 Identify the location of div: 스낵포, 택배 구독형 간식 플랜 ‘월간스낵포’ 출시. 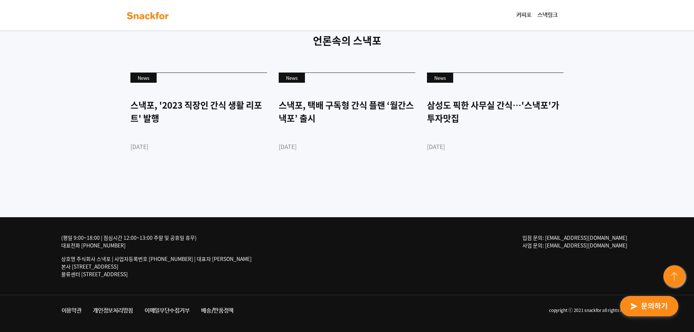
(347, 111).